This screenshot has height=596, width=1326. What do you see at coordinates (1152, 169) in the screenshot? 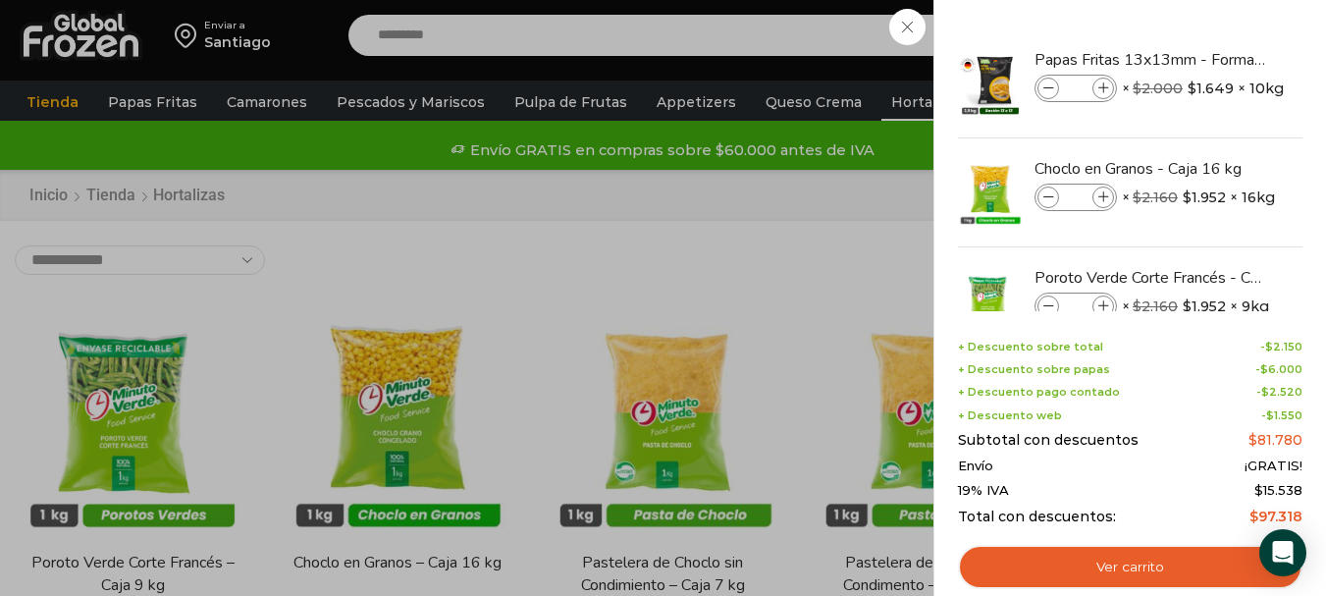
I see `a: Choclo en Granos - Caja 16 kg` at bounding box center [1152, 169].